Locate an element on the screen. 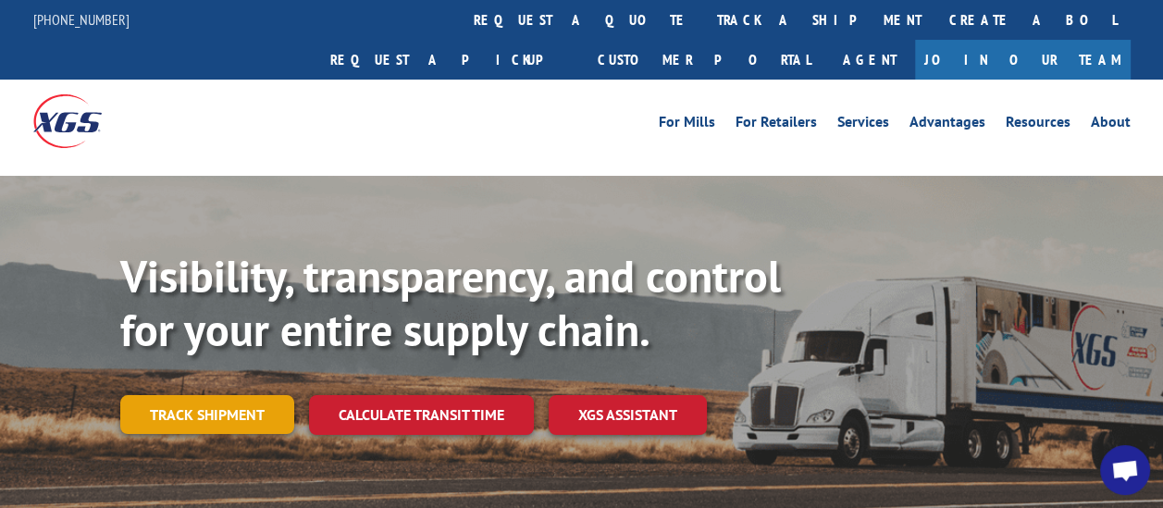 The width and height of the screenshot is (1163, 508). div: Open chat is located at coordinates (1125, 470).